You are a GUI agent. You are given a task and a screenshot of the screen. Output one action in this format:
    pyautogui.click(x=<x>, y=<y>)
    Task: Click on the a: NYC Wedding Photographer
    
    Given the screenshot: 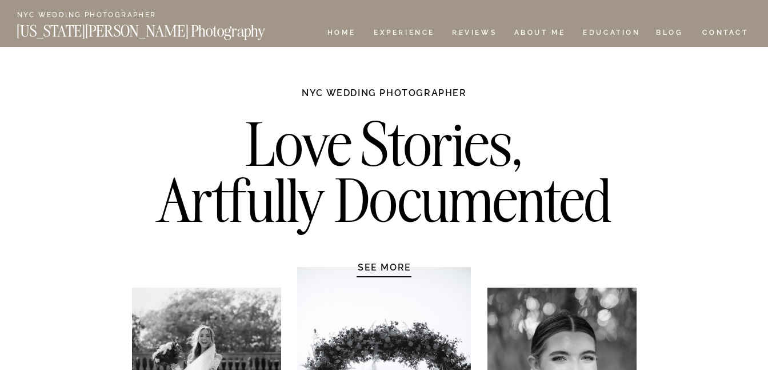 What is the action you would take?
    pyautogui.click(x=103, y=15)
    